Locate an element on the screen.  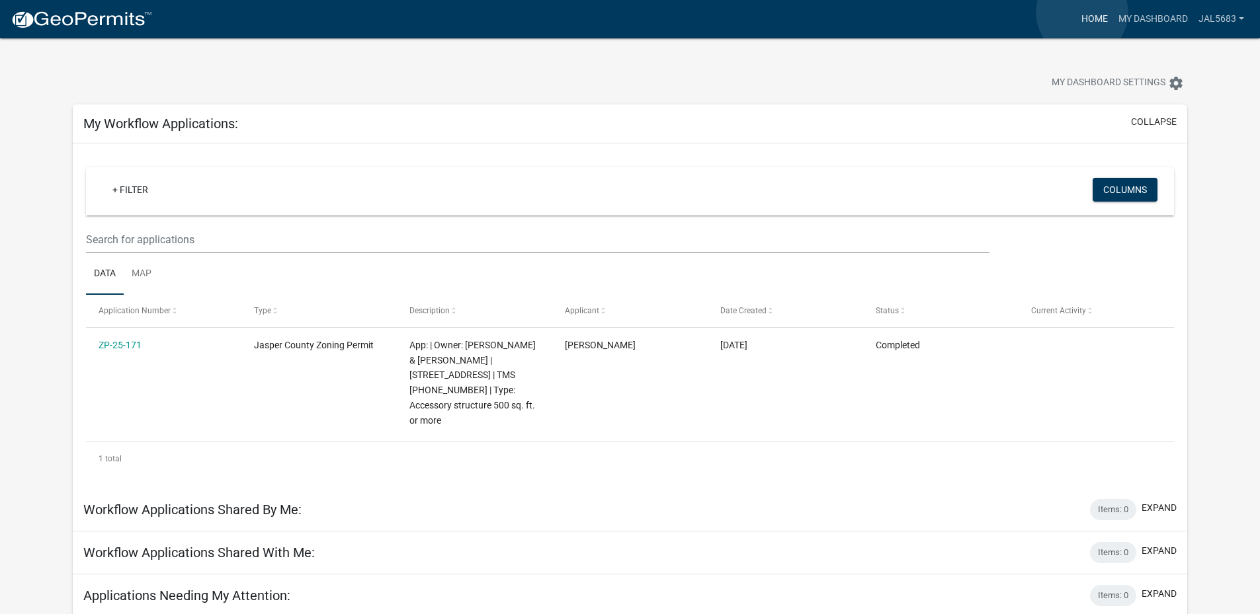
datatable-header-cell: Applicant is located at coordinates (630, 311).